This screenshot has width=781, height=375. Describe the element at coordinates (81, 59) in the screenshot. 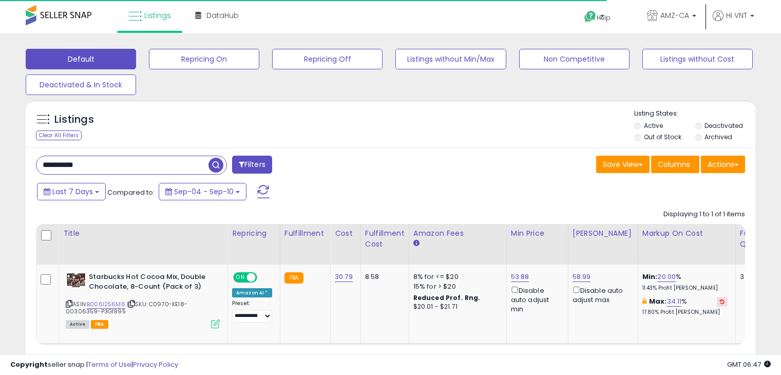

I see `button: Default` at that location.